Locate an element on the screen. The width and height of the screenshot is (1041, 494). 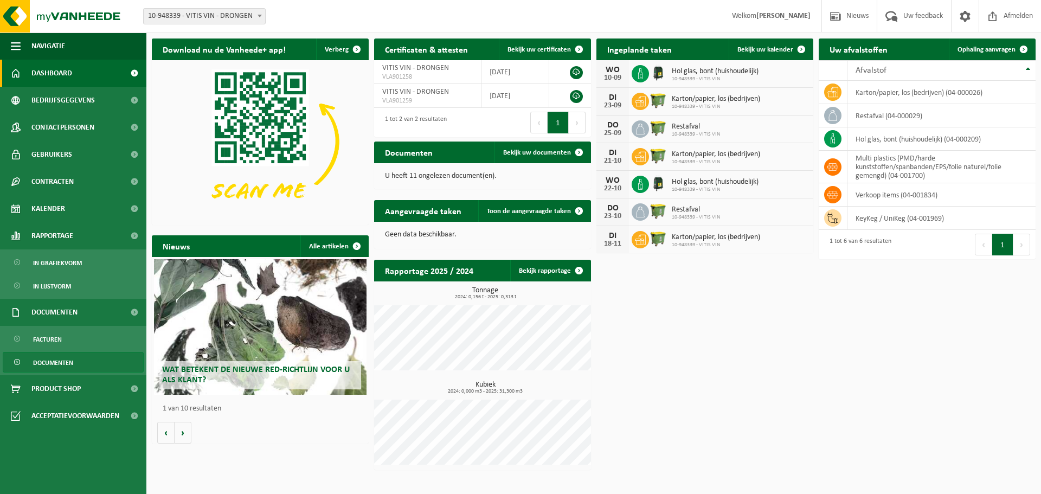
span: Kalender is located at coordinates (48, 209).